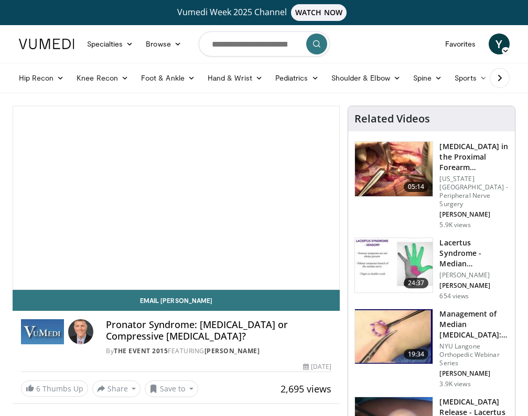 The image size is (528, 416). What do you see at coordinates (454, 297) in the screenshot?
I see `p: 654 views` at bounding box center [454, 297].